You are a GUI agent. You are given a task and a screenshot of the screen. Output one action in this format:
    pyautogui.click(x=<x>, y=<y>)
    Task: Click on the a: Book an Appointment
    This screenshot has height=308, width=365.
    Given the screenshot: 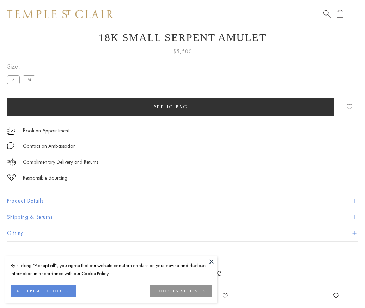 What is the action you would take?
    pyautogui.click(x=46, y=130)
    